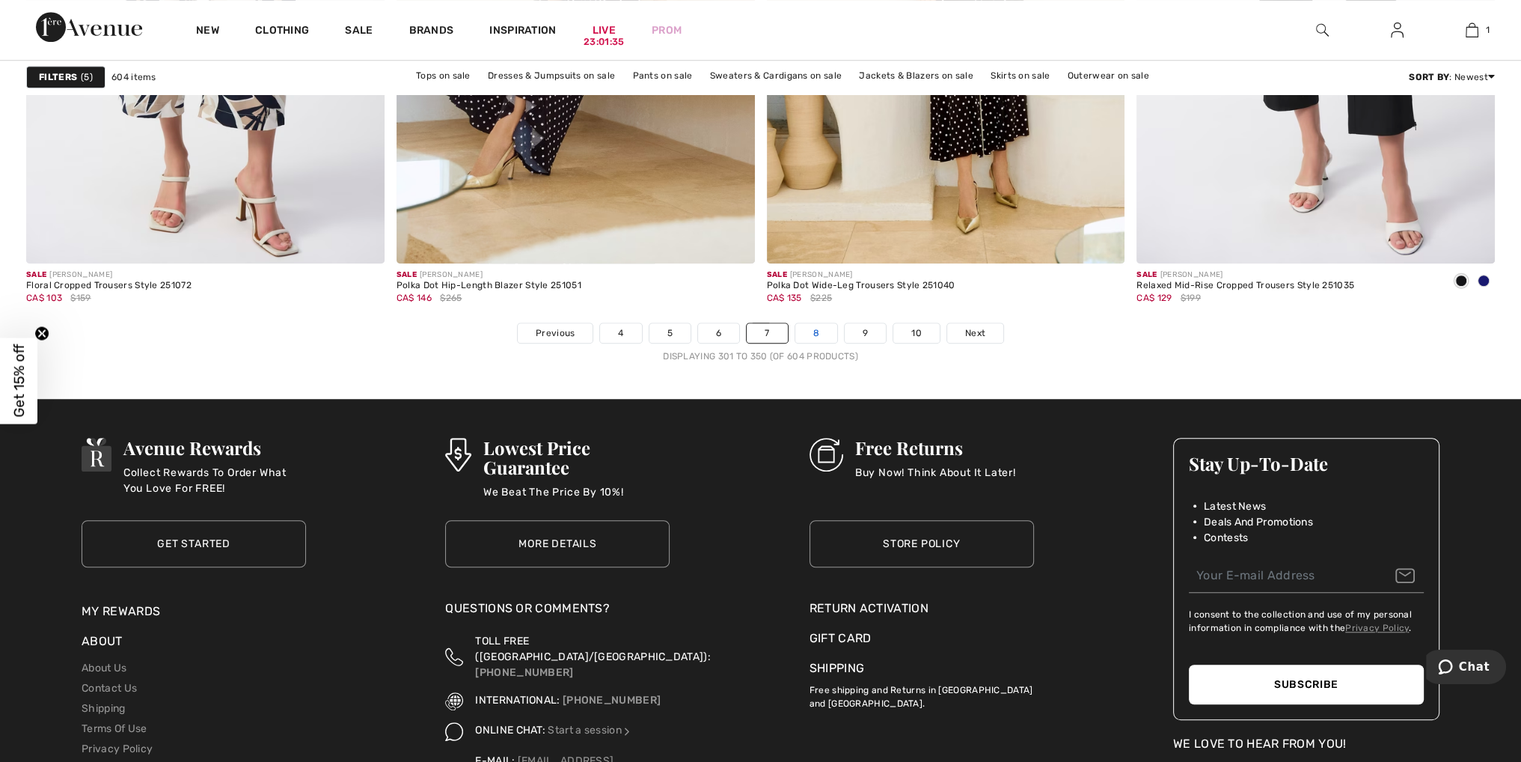 Image resolution: width=1521 pixels, height=762 pixels. Describe the element at coordinates (1245, 286) in the screenshot. I see `div: Relaxed Mid-Rise Cropped Trousers Style 251035` at that location.